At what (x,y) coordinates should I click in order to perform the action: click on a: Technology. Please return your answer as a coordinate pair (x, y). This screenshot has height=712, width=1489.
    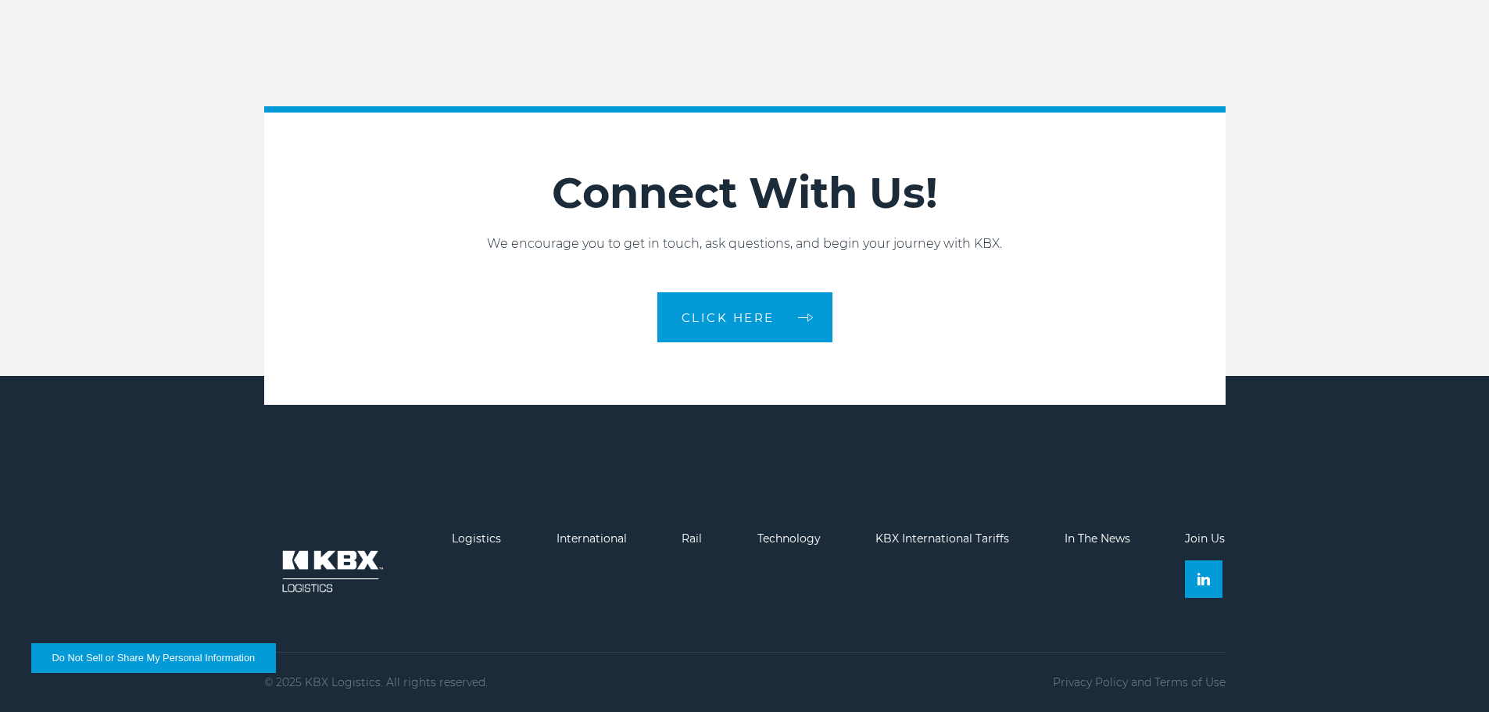
    Looking at the image, I should click on (789, 539).